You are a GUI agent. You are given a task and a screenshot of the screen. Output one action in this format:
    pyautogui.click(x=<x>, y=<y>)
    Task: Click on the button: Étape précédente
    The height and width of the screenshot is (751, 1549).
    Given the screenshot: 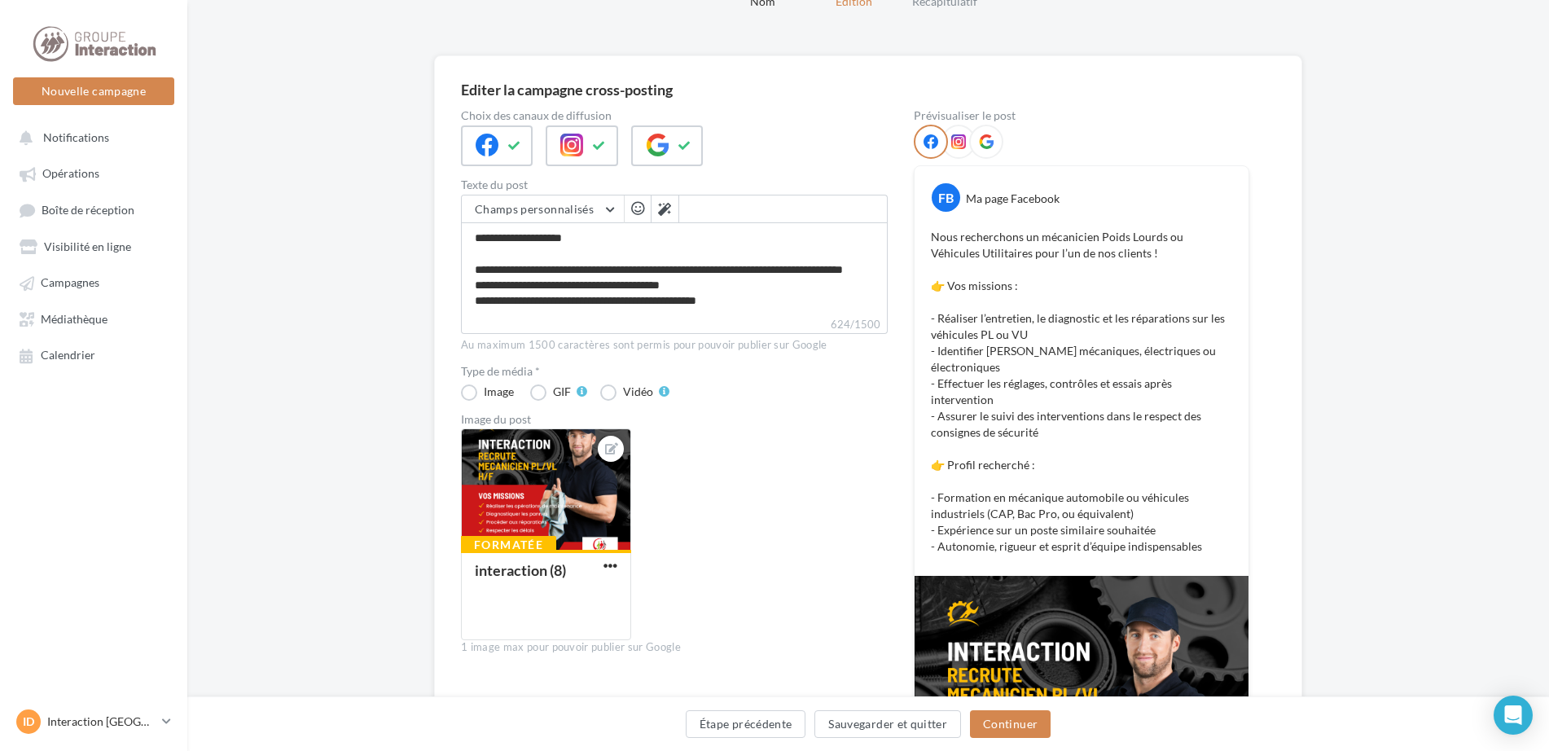 What is the action you would take?
    pyautogui.click(x=746, y=724)
    